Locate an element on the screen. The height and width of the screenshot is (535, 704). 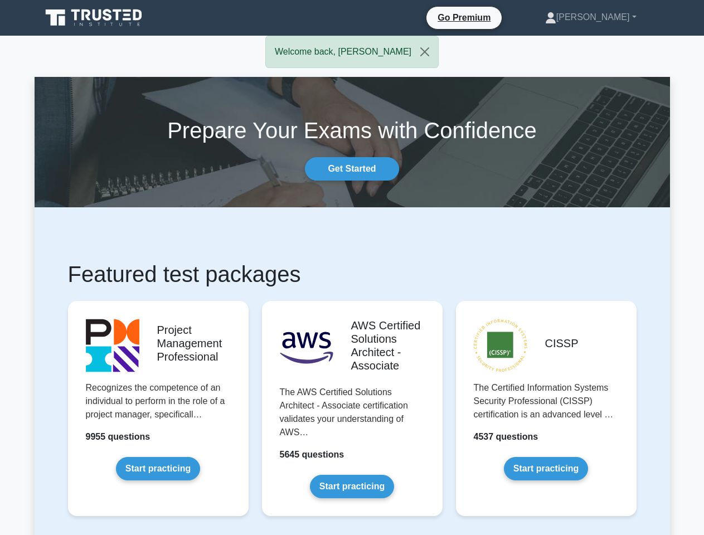
h1: Featured test packages is located at coordinates (352, 274).